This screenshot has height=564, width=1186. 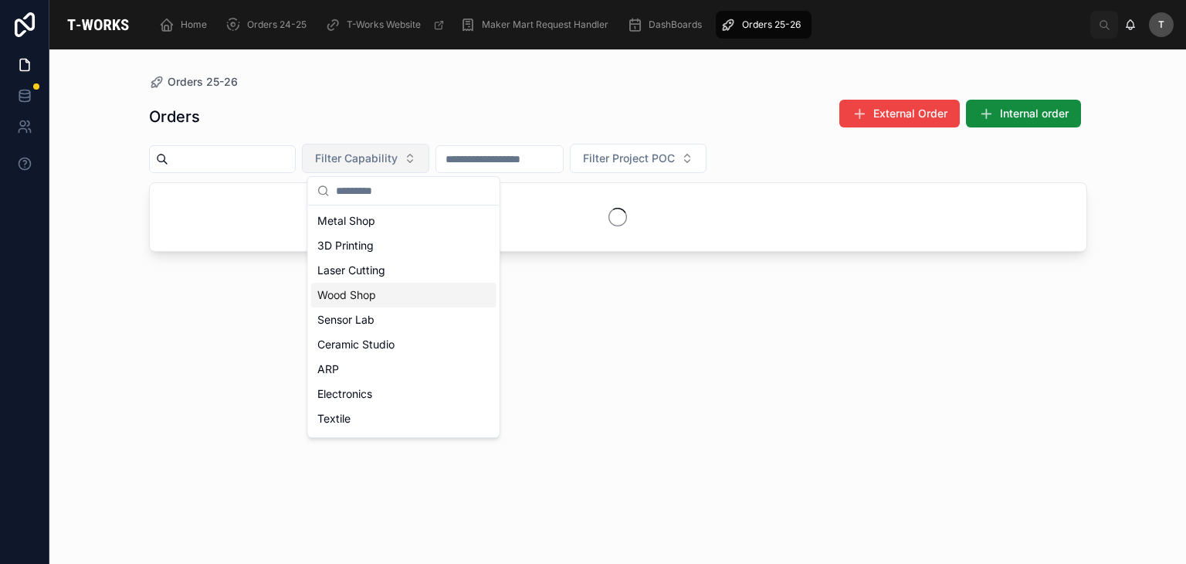 I want to click on div: 3D Printing, so click(x=404, y=246).